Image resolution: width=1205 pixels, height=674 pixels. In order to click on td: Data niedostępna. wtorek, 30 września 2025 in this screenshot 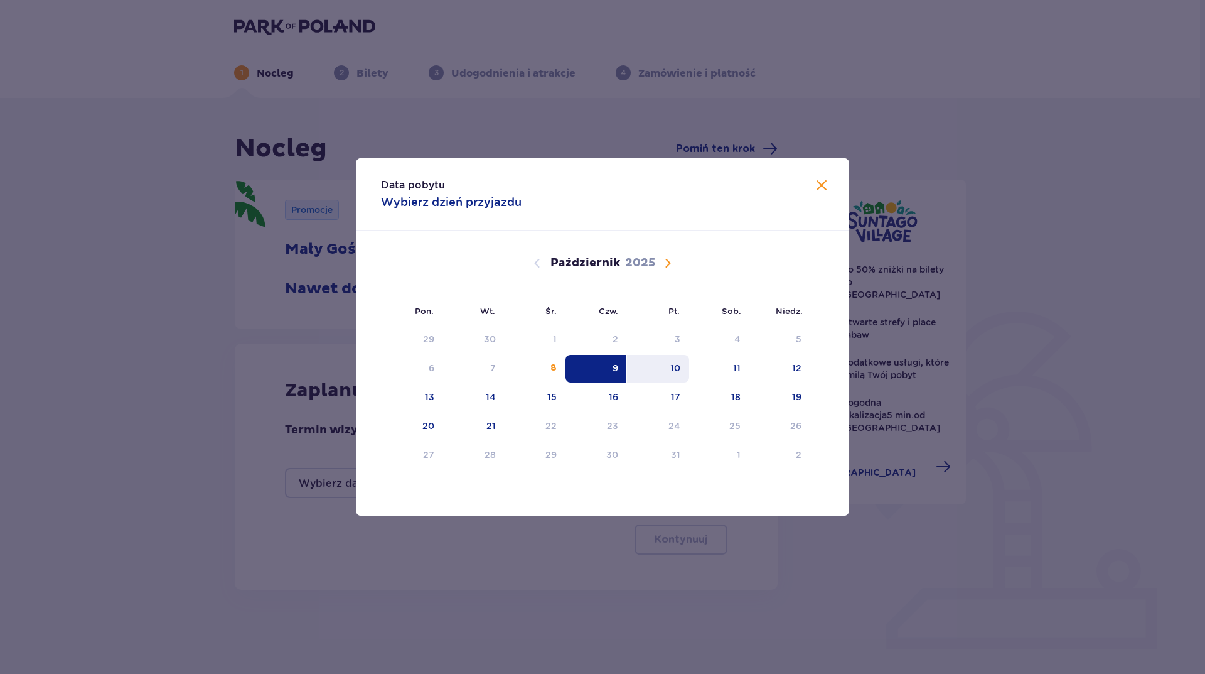, I will do `click(474, 340)`.